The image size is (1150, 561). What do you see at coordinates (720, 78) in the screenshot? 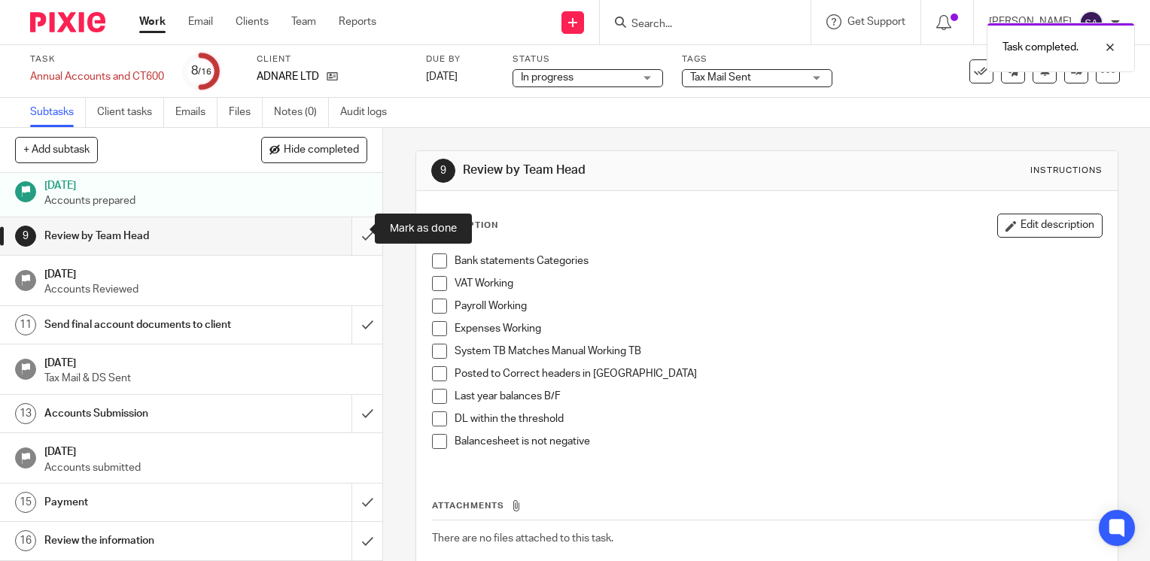
I see `span: Tax Mail Sent` at bounding box center [720, 78].